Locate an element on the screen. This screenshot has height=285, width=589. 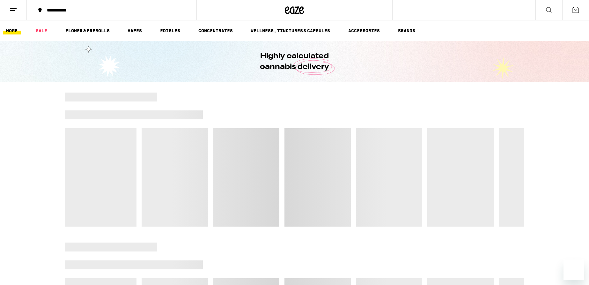
a: VAPES is located at coordinates (135, 31).